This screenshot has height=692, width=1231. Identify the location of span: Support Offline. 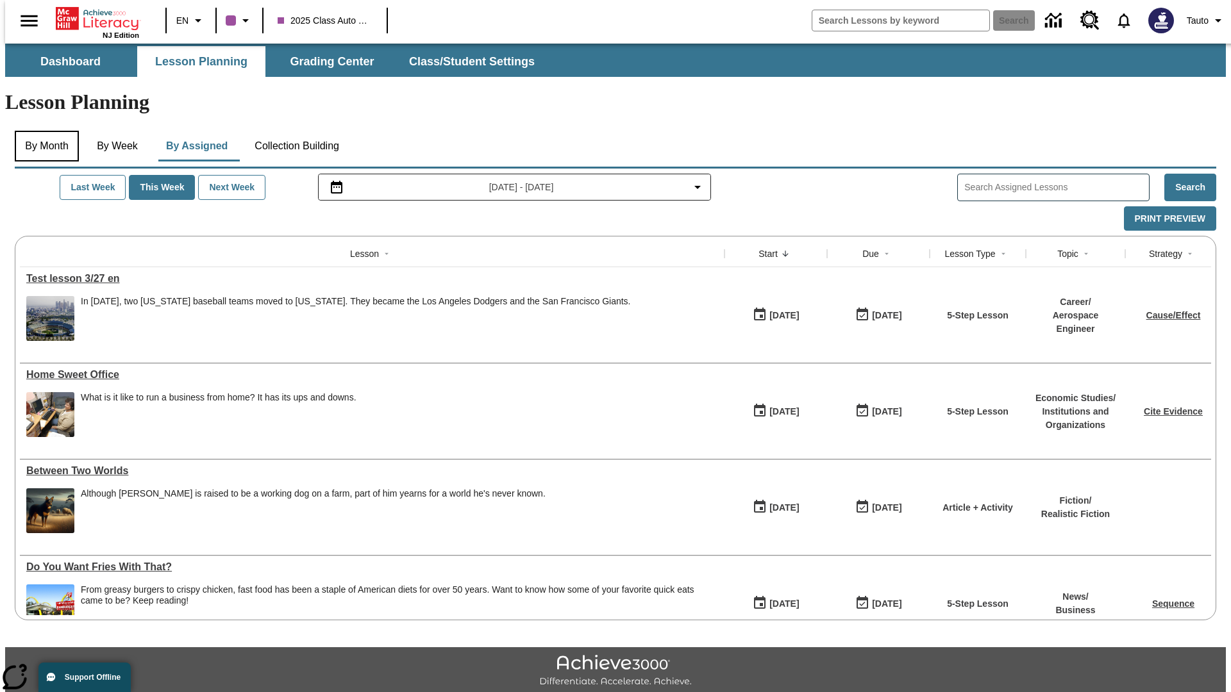
(92, 678).